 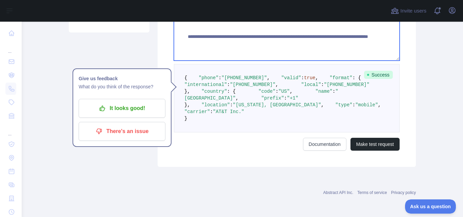 I want to click on span: "name", so click(x=324, y=92).